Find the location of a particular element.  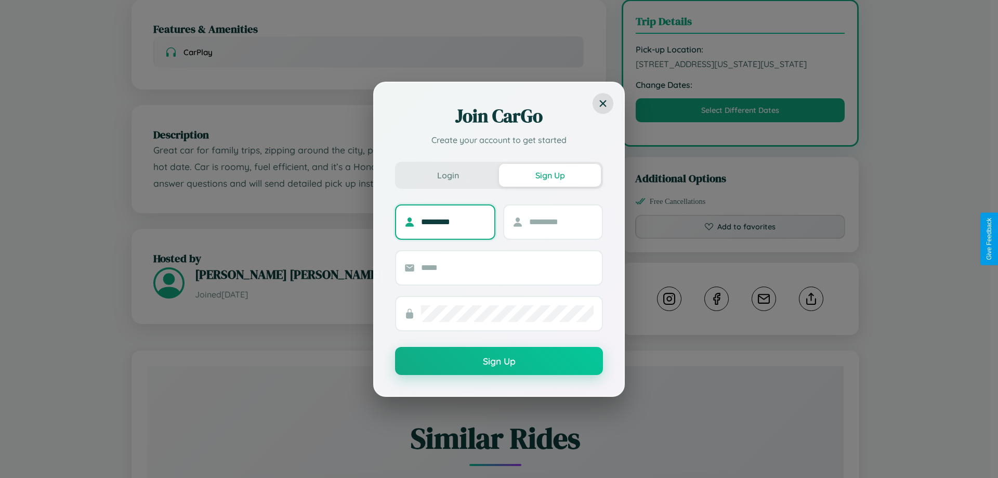

div: Give Feedback is located at coordinates (989, 239).